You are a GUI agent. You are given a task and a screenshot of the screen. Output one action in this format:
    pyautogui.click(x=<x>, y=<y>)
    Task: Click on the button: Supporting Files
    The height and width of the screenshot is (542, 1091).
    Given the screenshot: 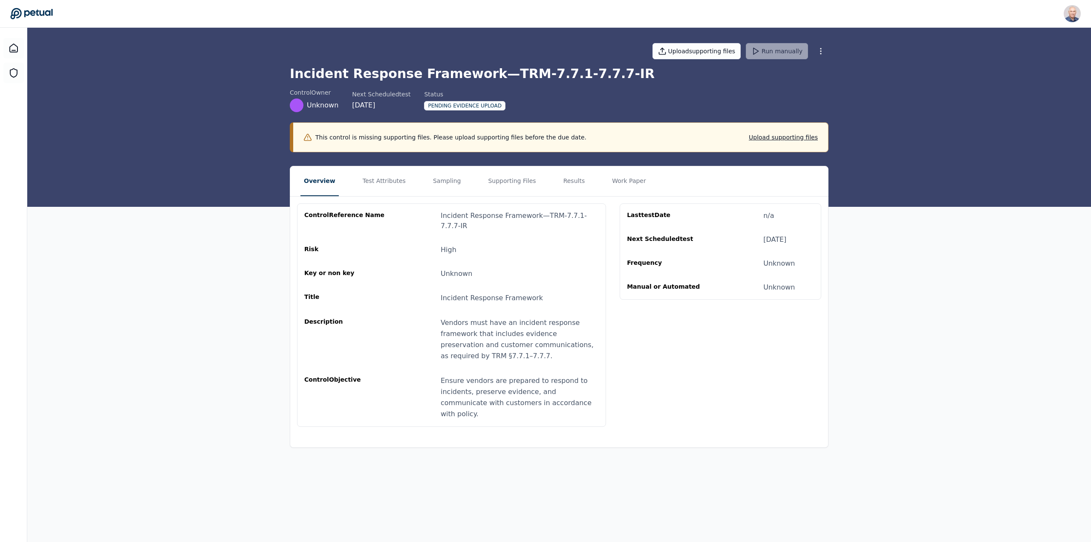 What is the action you would take?
    pyautogui.click(x=512, y=181)
    